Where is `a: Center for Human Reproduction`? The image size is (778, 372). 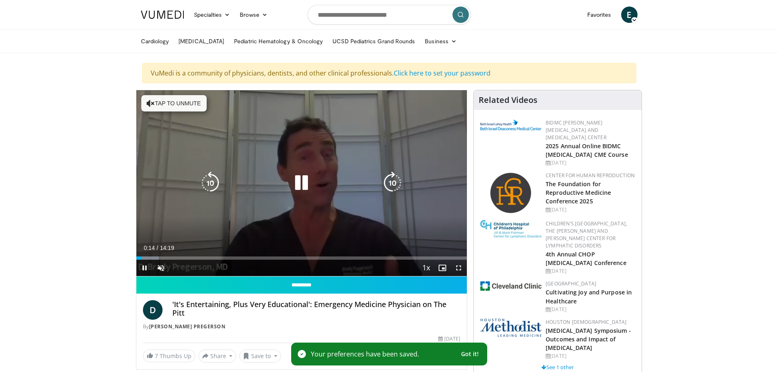 a: Center for Human Reproduction is located at coordinates (590, 175).